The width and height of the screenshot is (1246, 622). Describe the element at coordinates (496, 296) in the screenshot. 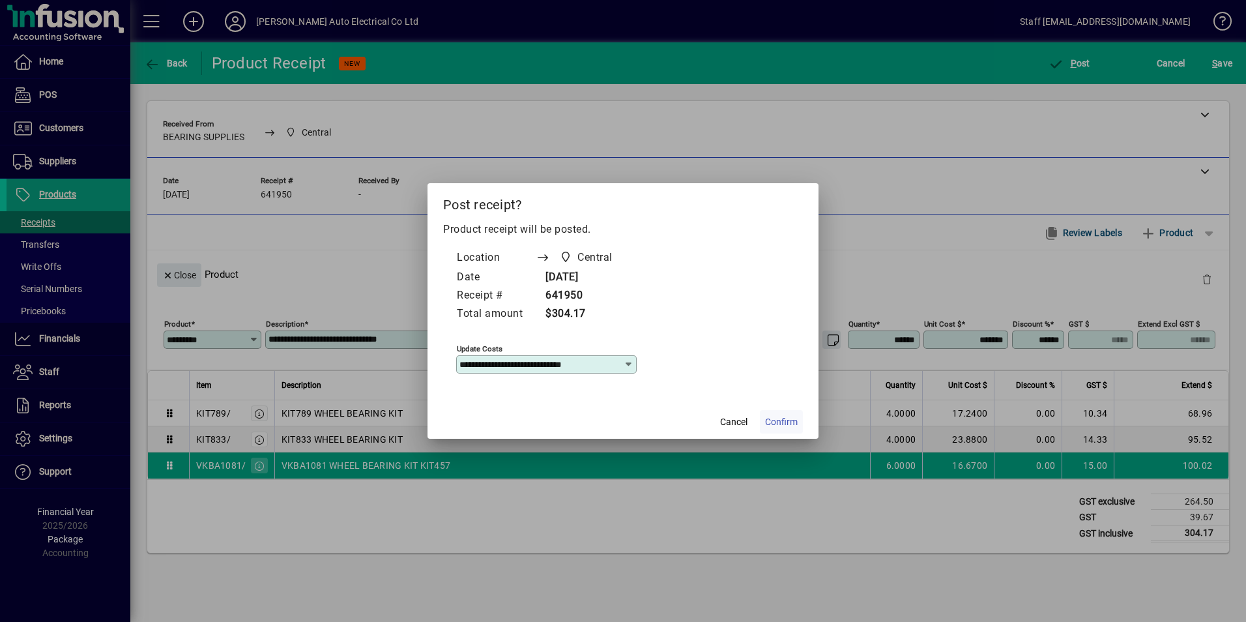

I see `td: Receipt #` at that location.